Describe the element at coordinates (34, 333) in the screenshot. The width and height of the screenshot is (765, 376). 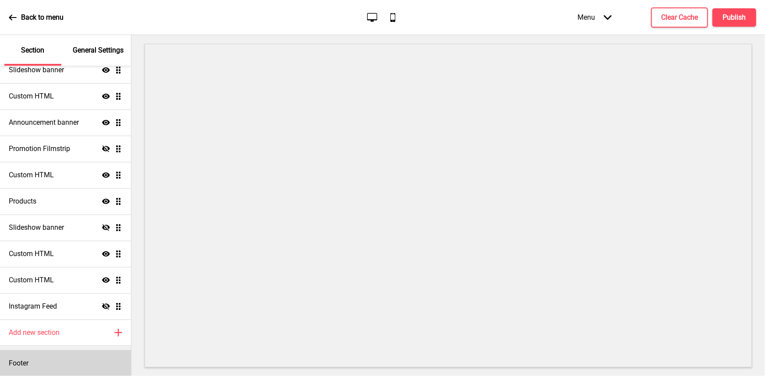
I see `h4: Add new section` at that location.